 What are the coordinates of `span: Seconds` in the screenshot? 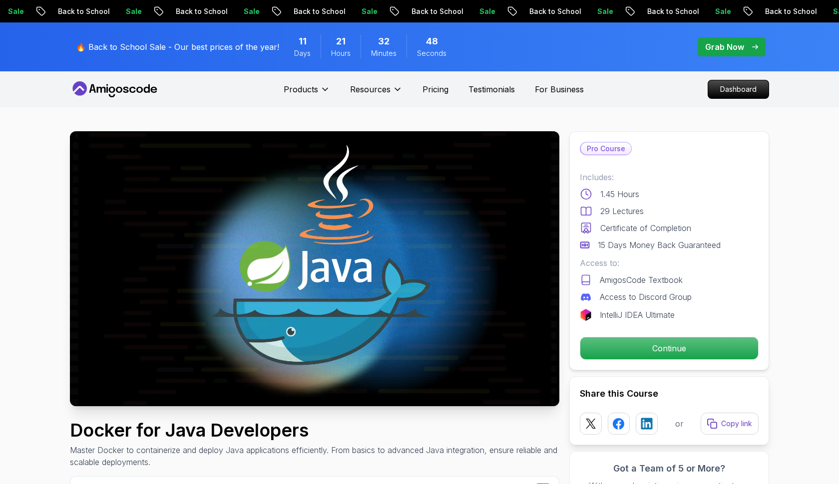 It's located at (431, 53).